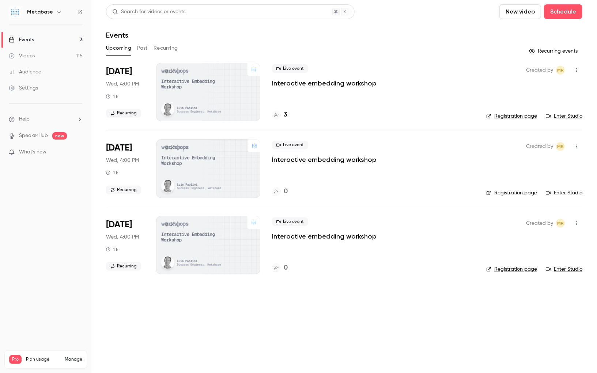  What do you see at coordinates (285, 115) in the screenshot?
I see `h4: 3` at bounding box center [285, 115].